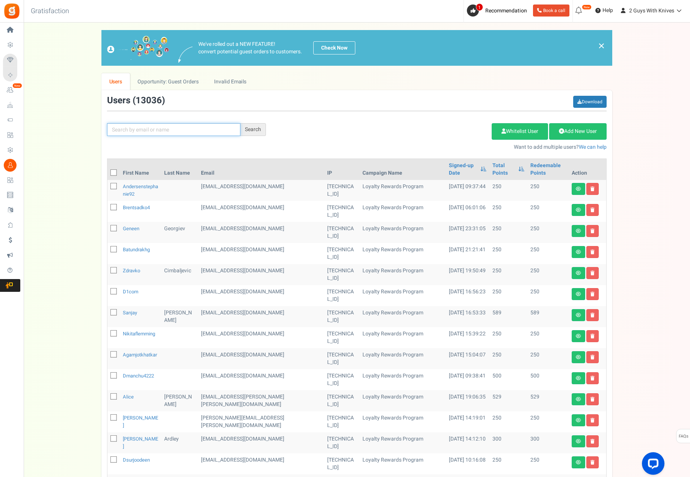  What do you see at coordinates (50, 11) in the screenshot?
I see `h3: Gratisfaction` at bounding box center [50, 11].